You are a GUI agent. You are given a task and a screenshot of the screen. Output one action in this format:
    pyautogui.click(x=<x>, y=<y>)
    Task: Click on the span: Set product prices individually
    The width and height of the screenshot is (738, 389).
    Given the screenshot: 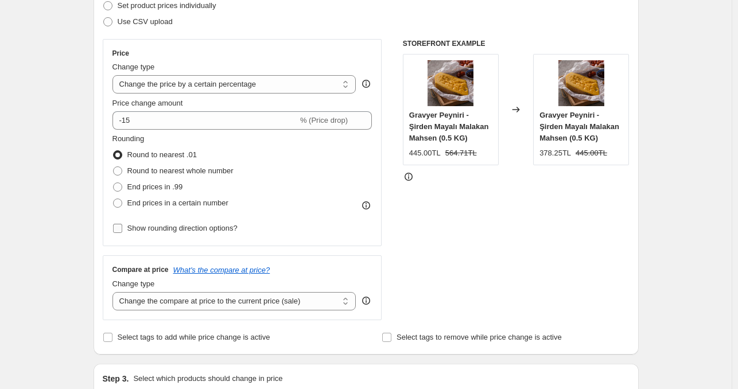 What is the action you would take?
    pyautogui.click(x=167, y=5)
    